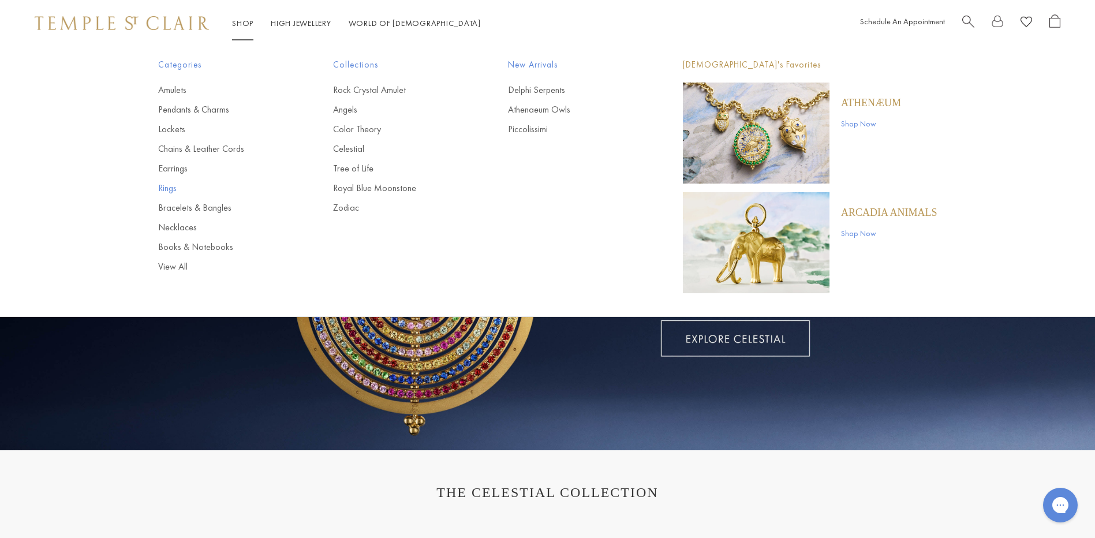  I want to click on span: New Arrivals, so click(572, 65).